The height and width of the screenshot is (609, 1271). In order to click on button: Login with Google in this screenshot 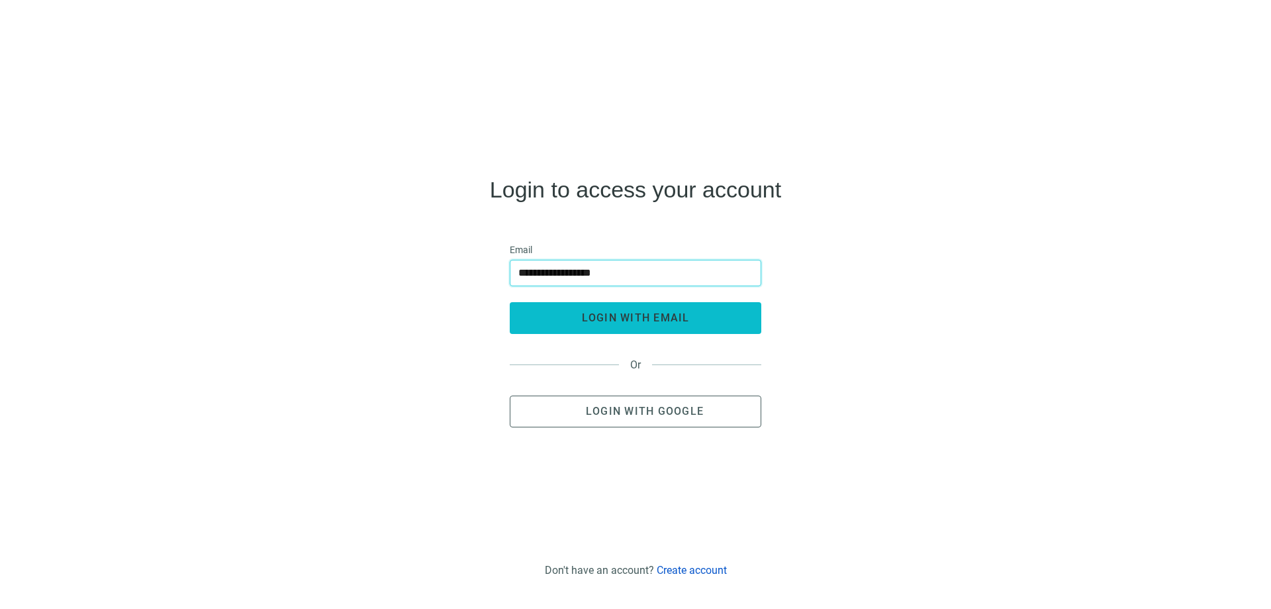, I will do `click(636, 411)`.